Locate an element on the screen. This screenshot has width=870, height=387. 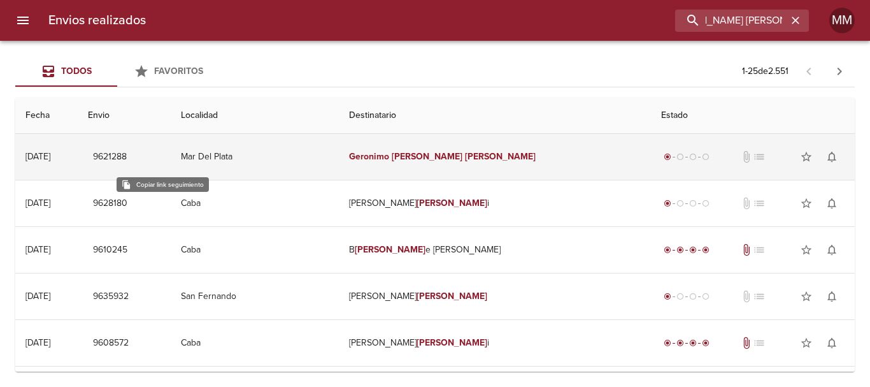
div: Tabs Envios is located at coordinates (117, 71).